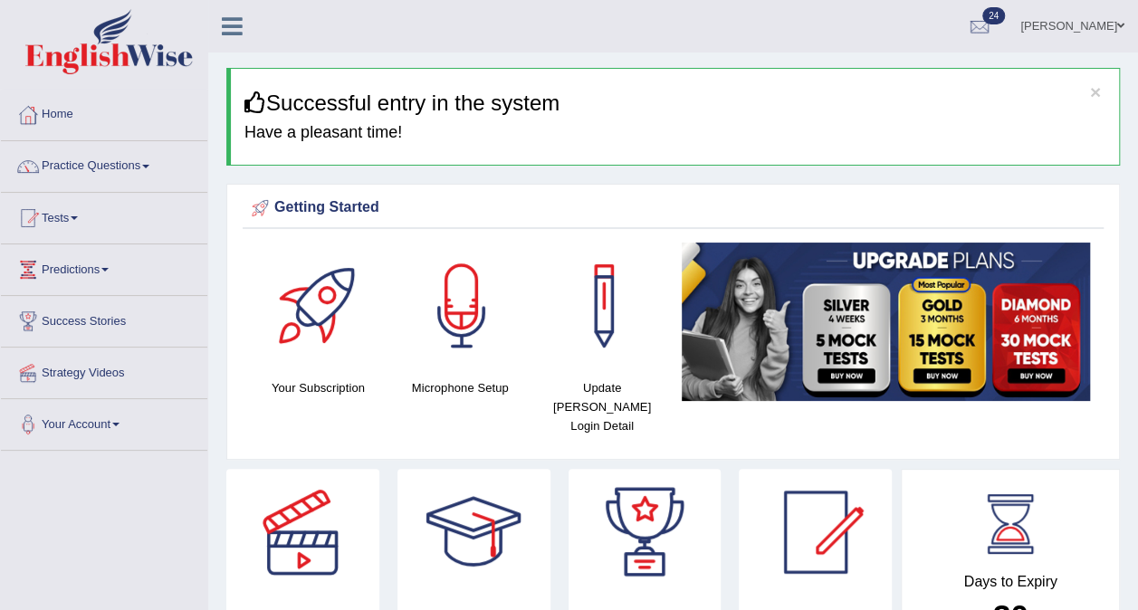  I want to click on h3: Successful entry in the system, so click(674, 103).